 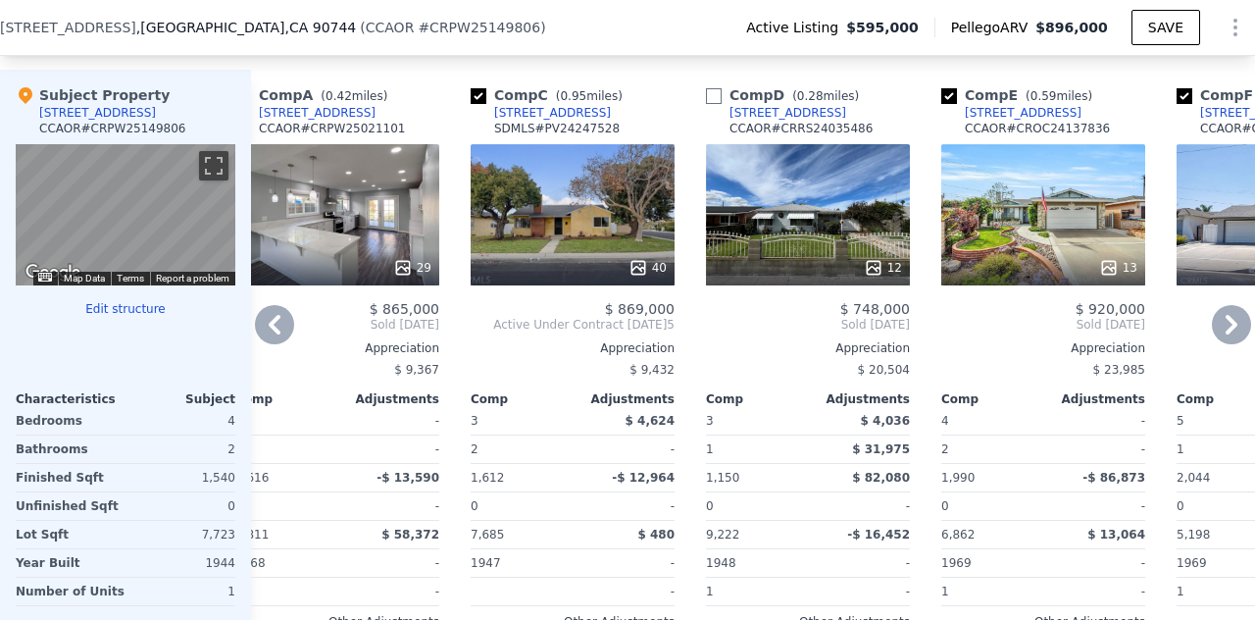 What do you see at coordinates (214, 166) in the screenshot?
I see `button: Toggle fullscreen view` at bounding box center [214, 166].